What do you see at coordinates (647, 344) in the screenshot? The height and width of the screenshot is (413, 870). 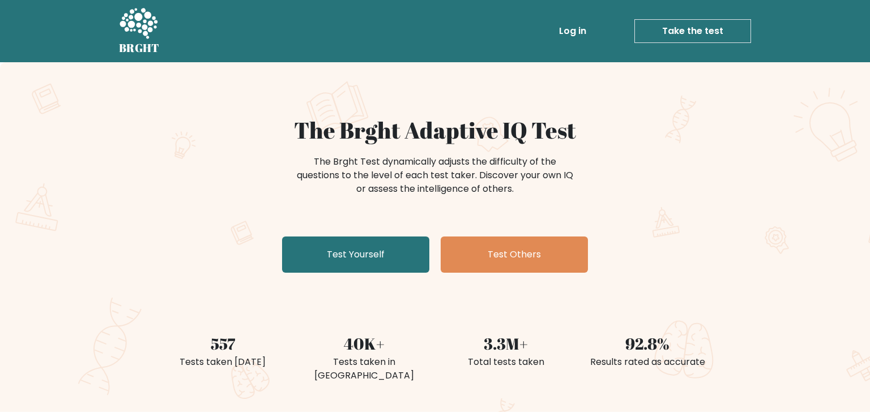 I see `div: 92.8%` at bounding box center [647, 344].